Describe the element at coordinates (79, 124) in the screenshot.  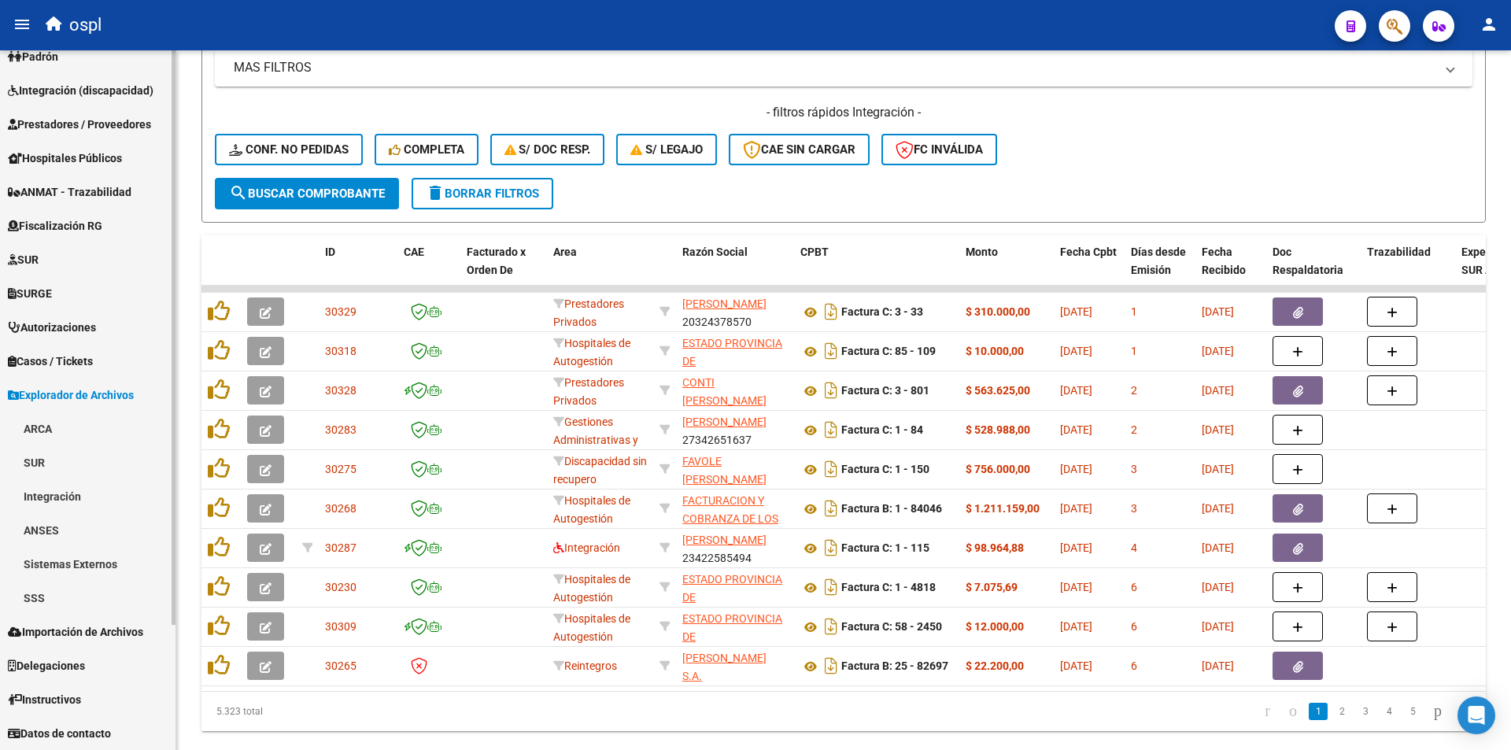
I see `span: Prestadores / Proveedores` at that location.